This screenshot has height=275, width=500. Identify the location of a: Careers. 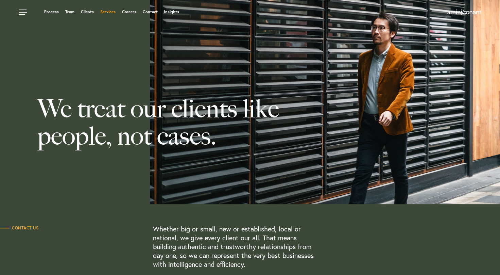
(129, 12).